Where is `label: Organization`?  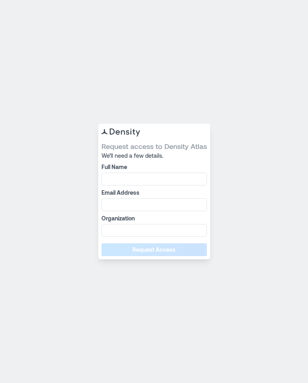 label: Organization is located at coordinates (153, 218).